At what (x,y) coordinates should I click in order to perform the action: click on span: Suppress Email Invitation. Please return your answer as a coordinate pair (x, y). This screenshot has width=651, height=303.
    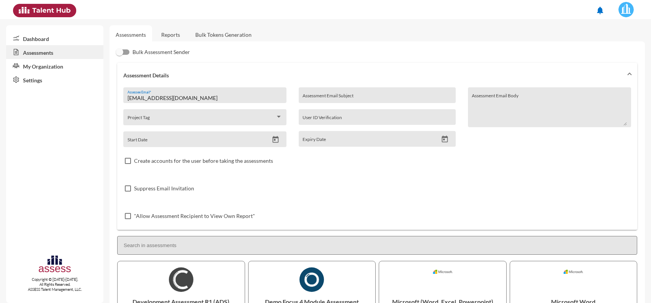
    Looking at the image, I should click on (164, 188).